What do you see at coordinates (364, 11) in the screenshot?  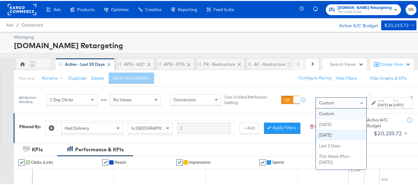 I see `span: The CoStar Group` at bounding box center [364, 11].